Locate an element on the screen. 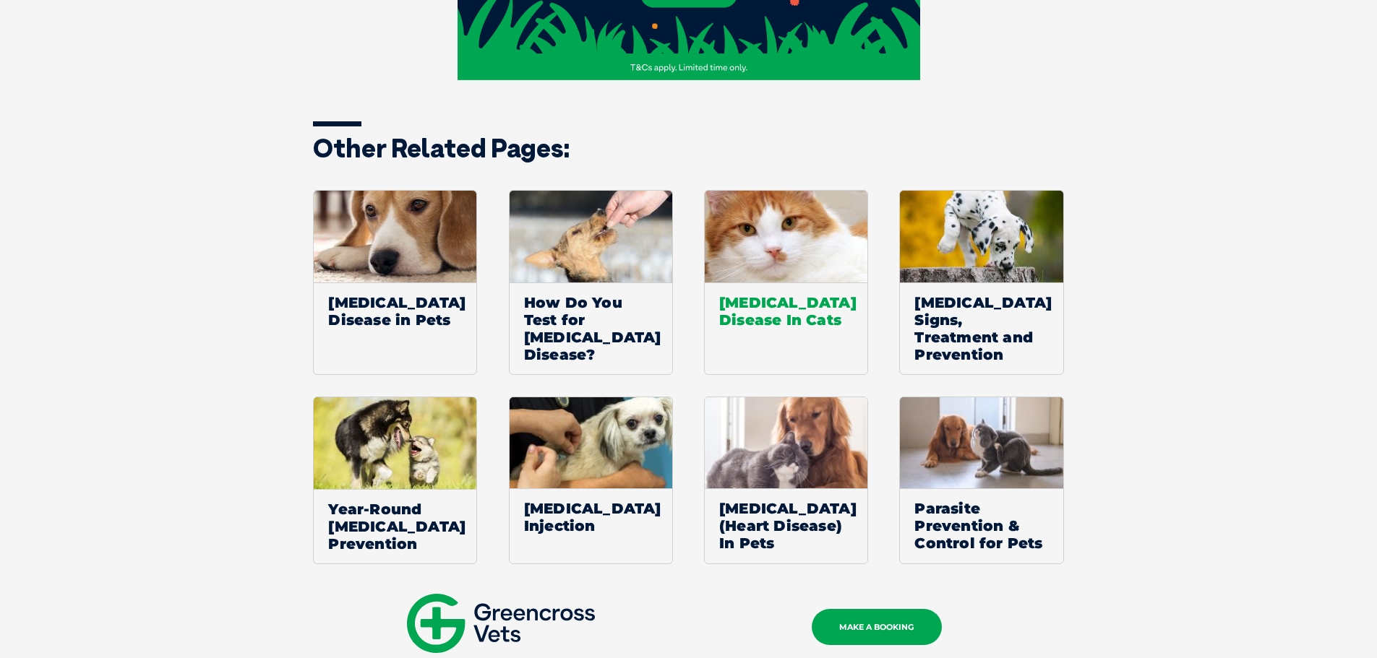 The image size is (1377, 658). img: gxv-logo-mobile.svg is located at coordinates (501, 624).